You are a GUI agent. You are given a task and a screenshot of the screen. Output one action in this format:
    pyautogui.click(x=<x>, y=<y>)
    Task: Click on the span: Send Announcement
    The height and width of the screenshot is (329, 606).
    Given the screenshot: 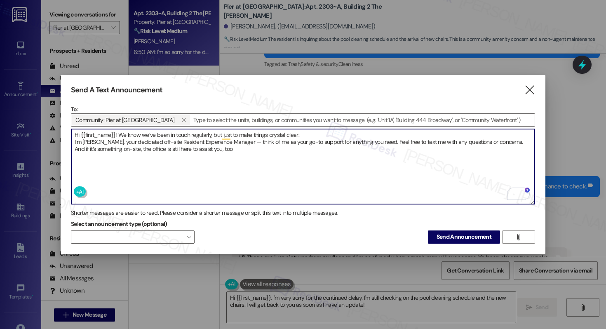 What is the action you would take?
    pyautogui.click(x=464, y=237)
    